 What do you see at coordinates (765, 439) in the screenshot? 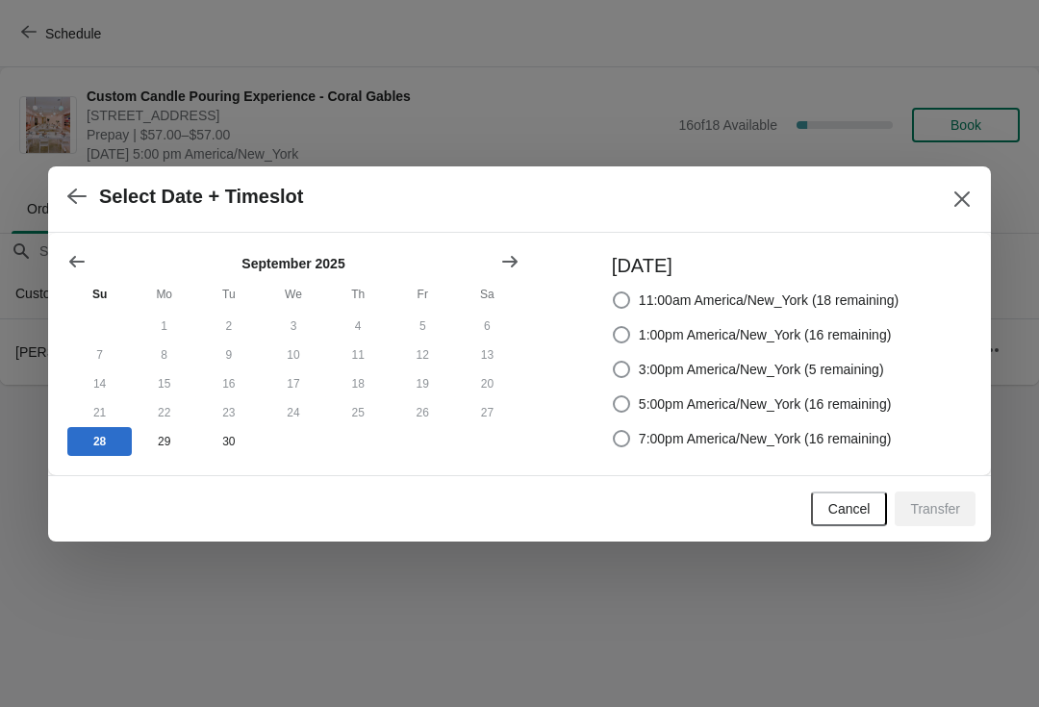
I see `span: 7:00pm America/New_York (16 remaining)` at bounding box center [765, 439].